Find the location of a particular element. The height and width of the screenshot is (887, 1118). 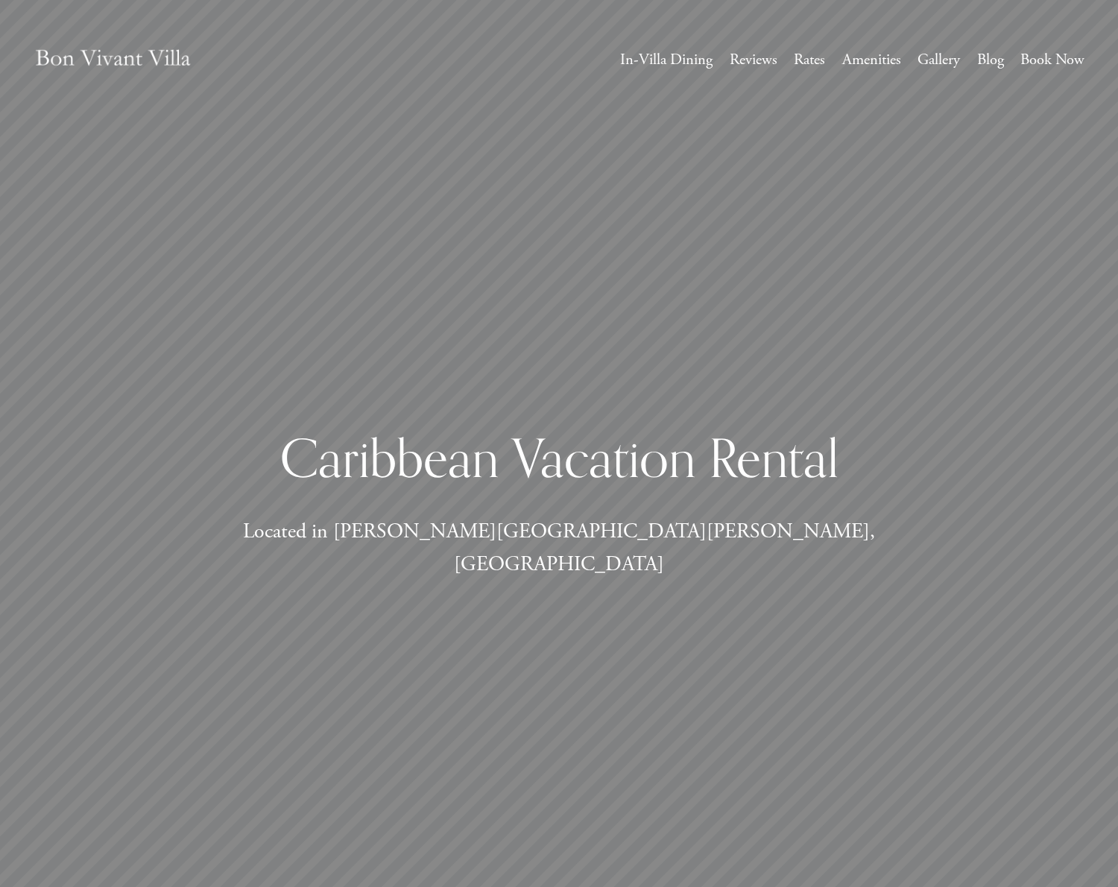

a: Reviews is located at coordinates (754, 60).